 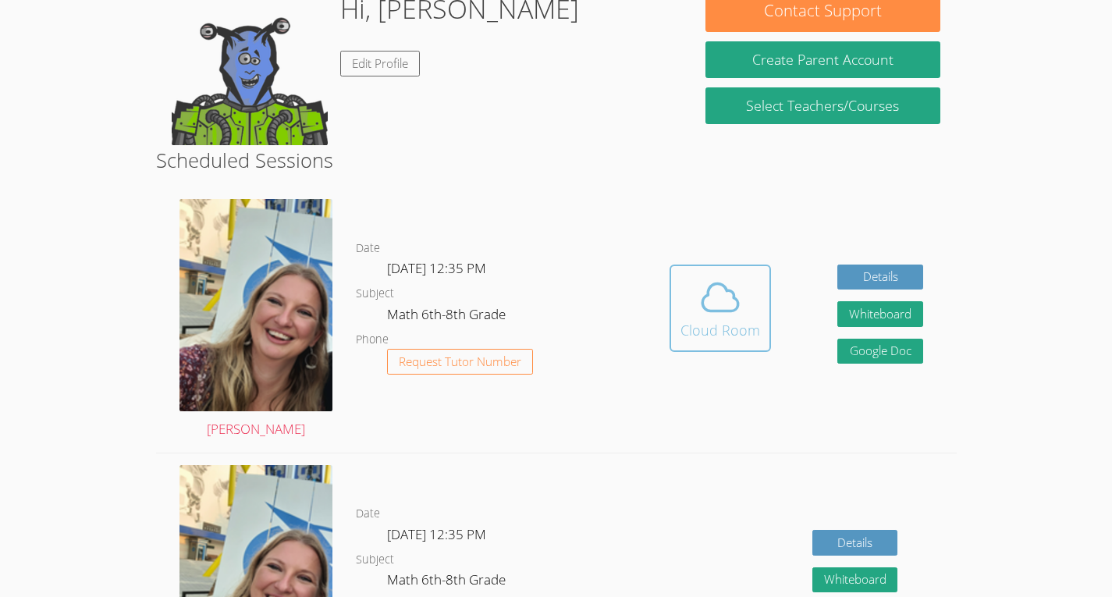 I want to click on a: Google Doc, so click(x=880, y=351).